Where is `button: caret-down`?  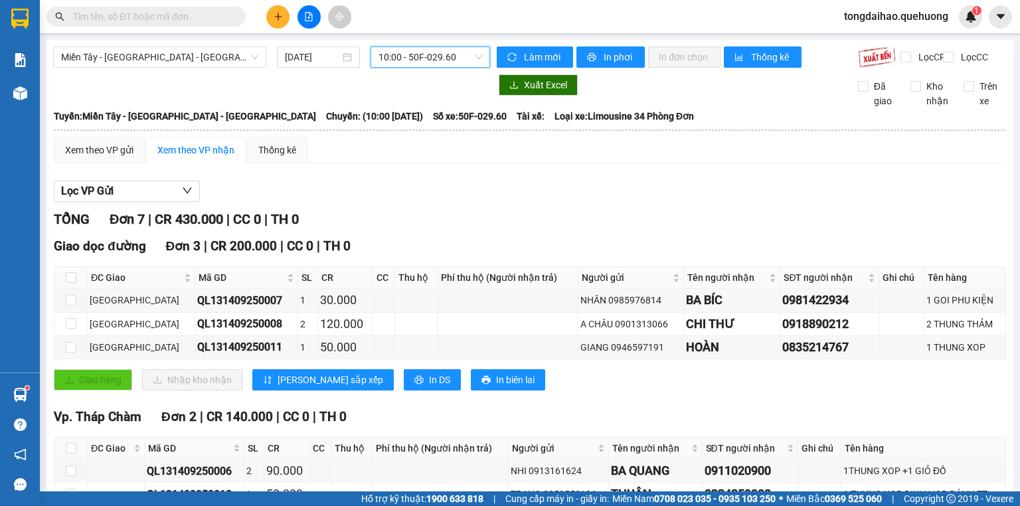
button: caret-down is located at coordinates (1000, 17).